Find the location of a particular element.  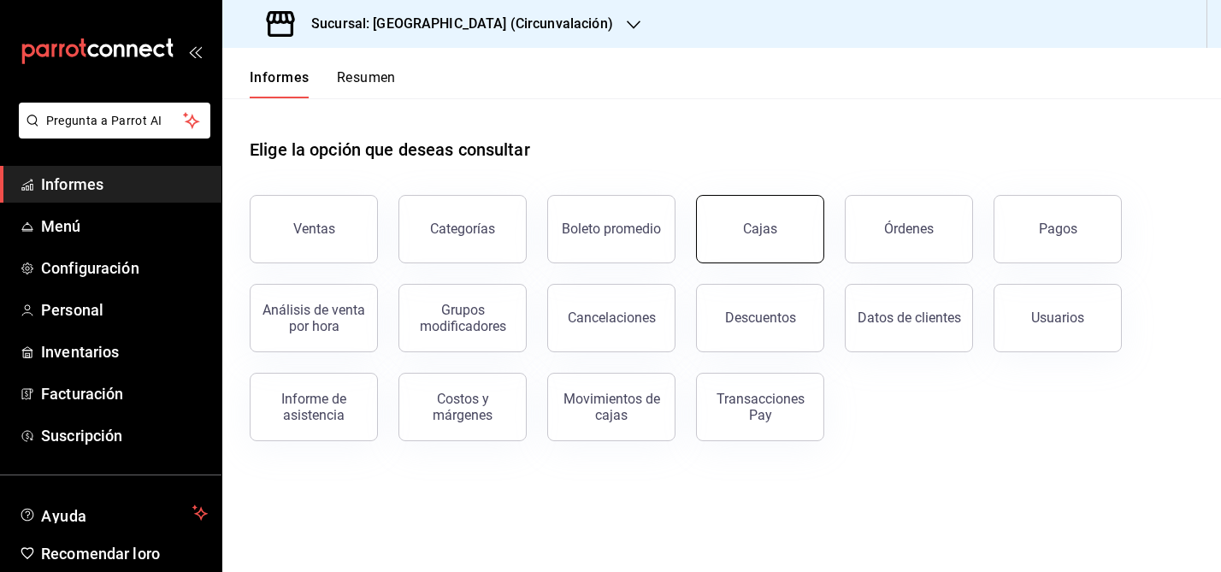

button: Descuentos is located at coordinates (760, 318).